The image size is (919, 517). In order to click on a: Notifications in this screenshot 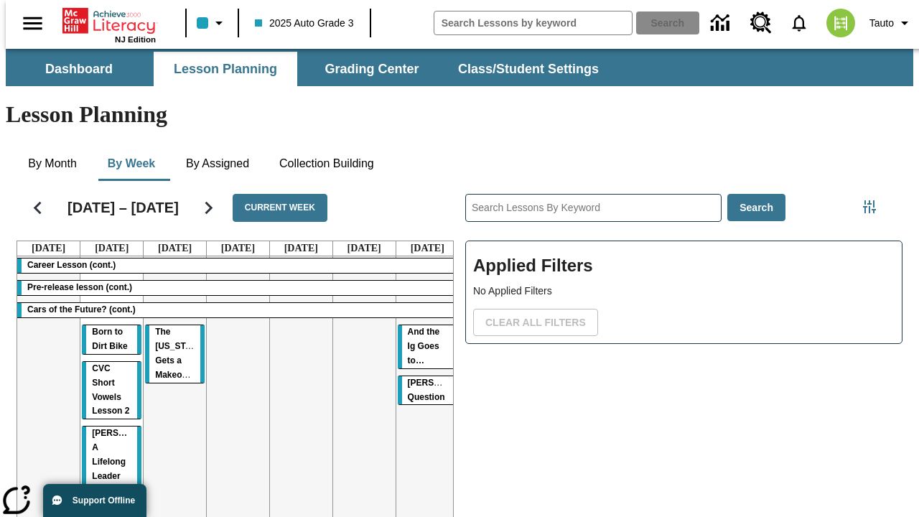, I will do `click(799, 23)`.